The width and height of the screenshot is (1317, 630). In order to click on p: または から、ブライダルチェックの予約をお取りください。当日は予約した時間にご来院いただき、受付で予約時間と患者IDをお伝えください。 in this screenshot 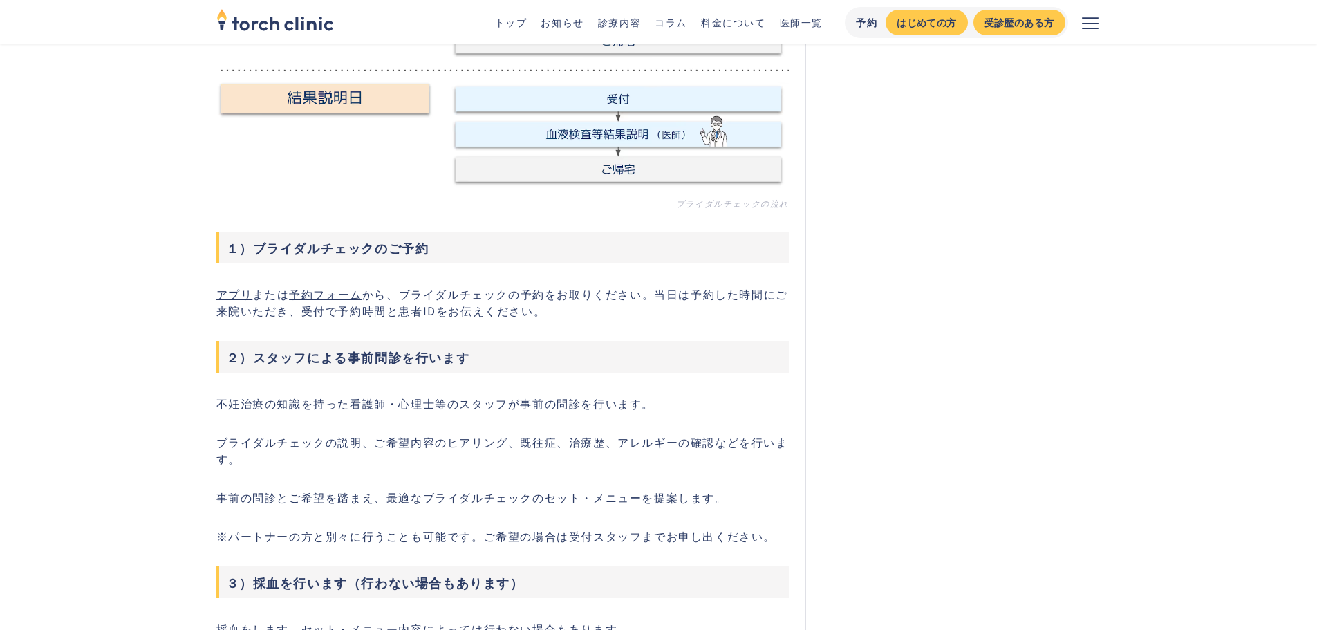, I will do `click(502, 302)`.